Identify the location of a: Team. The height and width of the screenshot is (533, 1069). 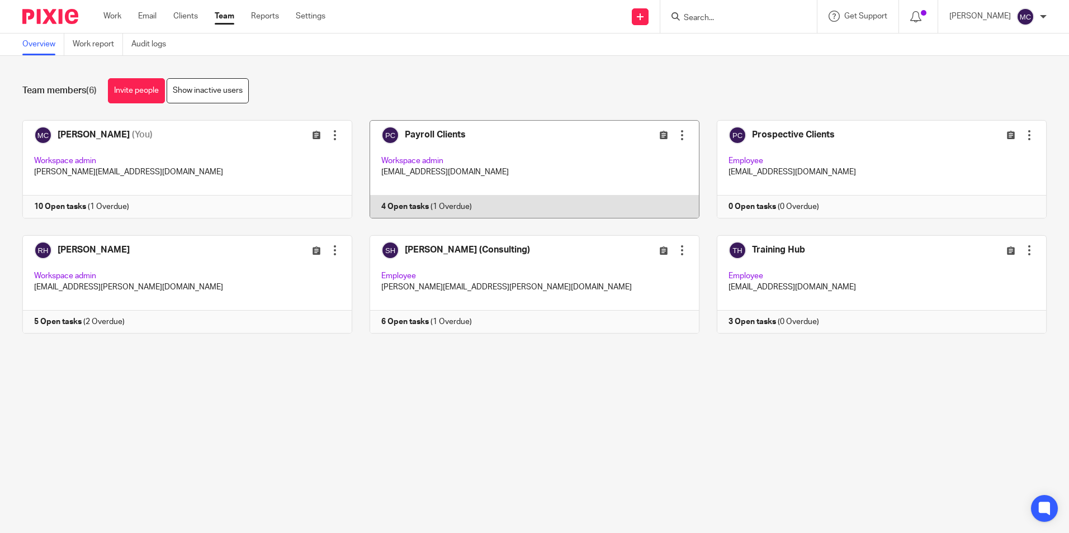
(224, 16).